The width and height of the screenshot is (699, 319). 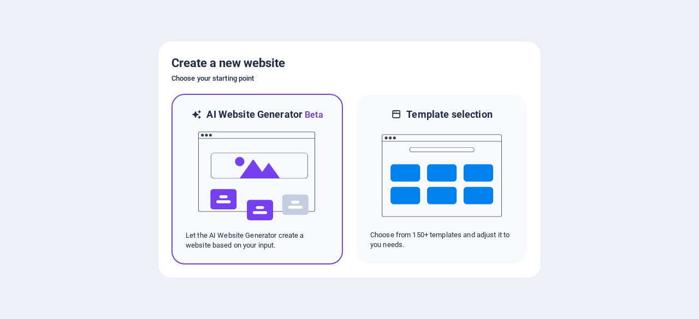 I want to click on p: Let the AI Website Generator create a website based on your input., so click(x=257, y=241).